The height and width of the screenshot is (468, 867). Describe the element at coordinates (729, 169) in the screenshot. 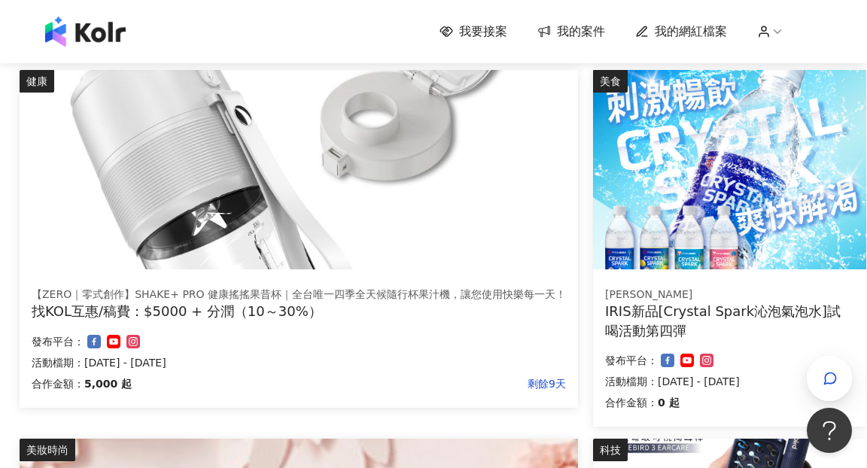

I see `img: Crystal Spark 沁泡氣泡水` at that location.